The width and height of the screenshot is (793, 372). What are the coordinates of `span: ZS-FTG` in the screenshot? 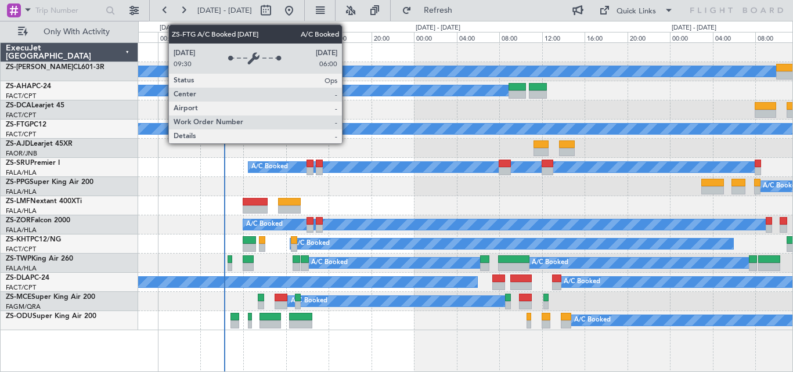 It's located at (17, 125).